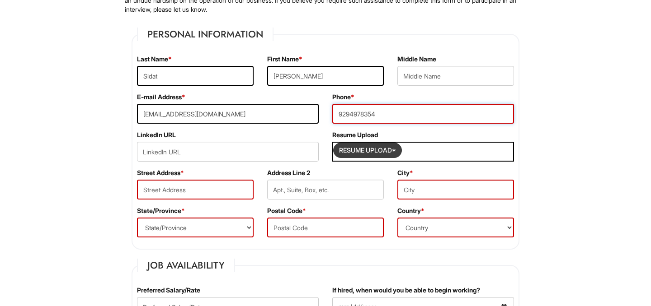 The width and height of the screenshot is (651, 306). Describe the element at coordinates (154, 59) in the screenshot. I see `label: Last Name` at that location.